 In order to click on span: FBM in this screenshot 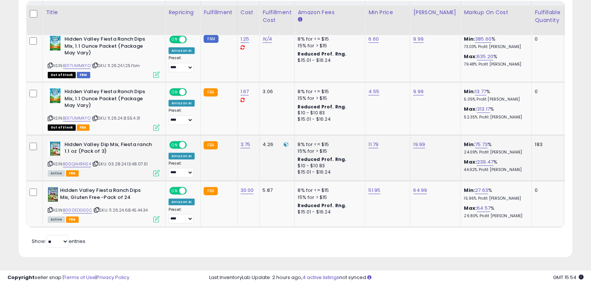, I will do `click(83, 75)`.